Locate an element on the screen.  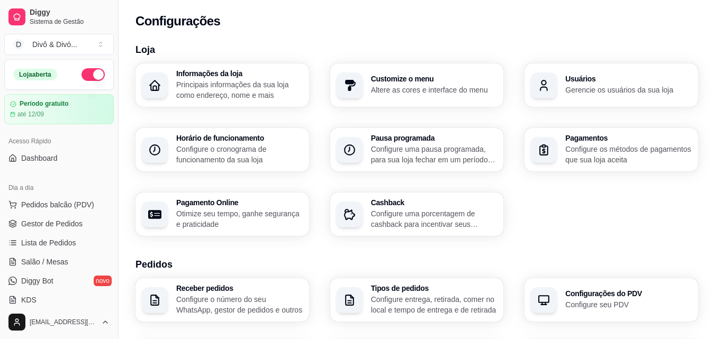
div: Acesso Rápido is located at coordinates (59, 141).